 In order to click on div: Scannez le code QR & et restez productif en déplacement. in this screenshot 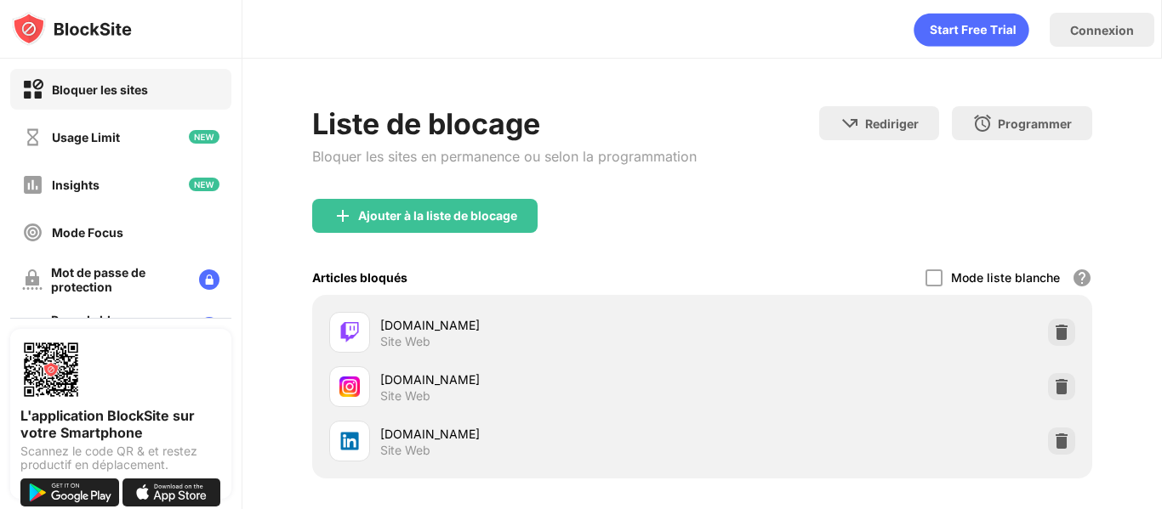, I will do `click(121, 458)`.